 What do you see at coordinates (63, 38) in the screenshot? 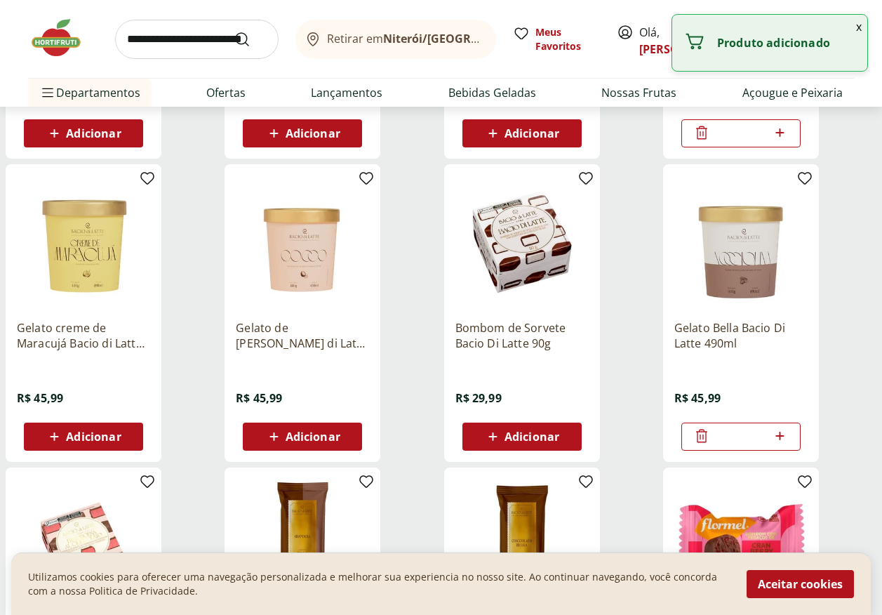
I see `img: Hortifruti` at bounding box center [63, 38].